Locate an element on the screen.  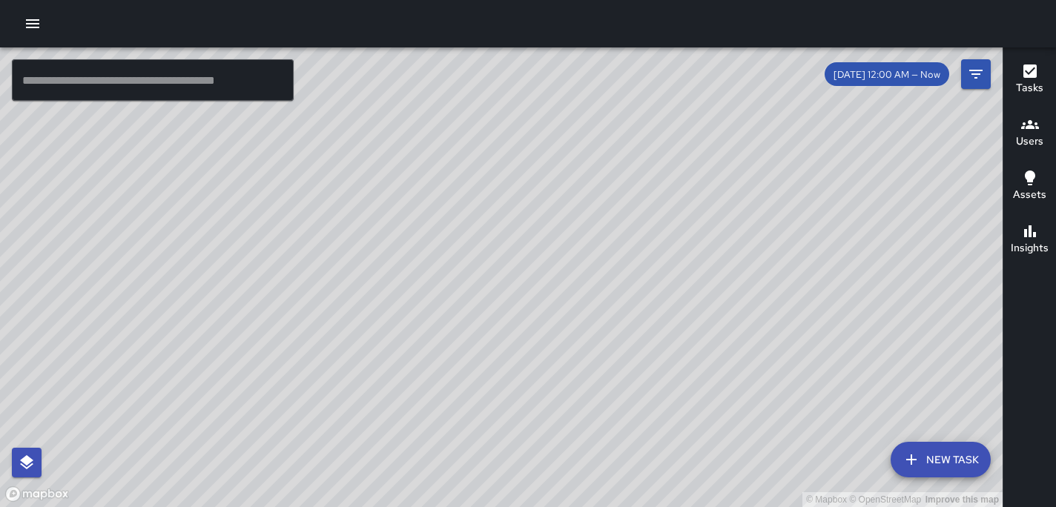
h6: Assets is located at coordinates (1029, 195).